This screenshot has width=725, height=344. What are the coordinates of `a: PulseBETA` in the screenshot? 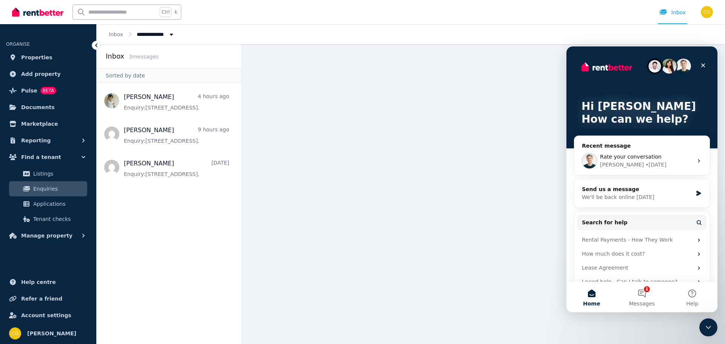 It's located at (48, 91).